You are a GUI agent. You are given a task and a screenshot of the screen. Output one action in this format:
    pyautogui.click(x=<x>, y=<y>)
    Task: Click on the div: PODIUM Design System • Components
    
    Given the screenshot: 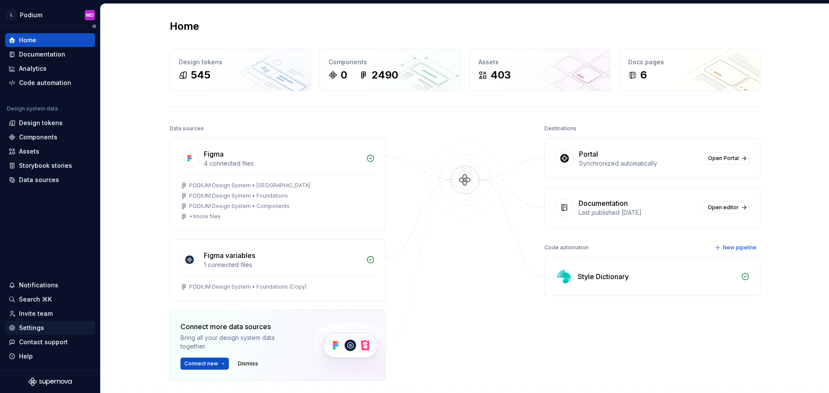 What is the action you would take?
    pyautogui.click(x=239, y=206)
    